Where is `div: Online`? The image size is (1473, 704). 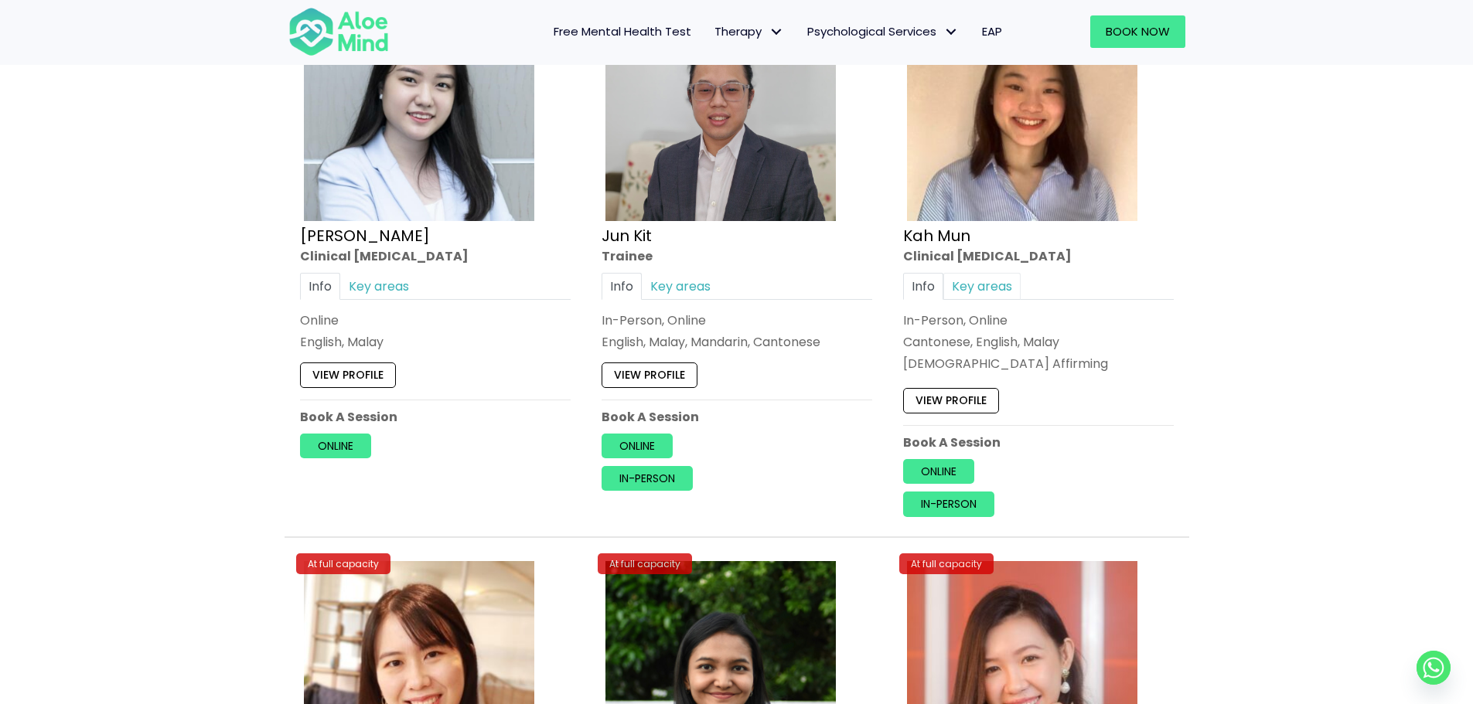 div: Online is located at coordinates (435, 320).